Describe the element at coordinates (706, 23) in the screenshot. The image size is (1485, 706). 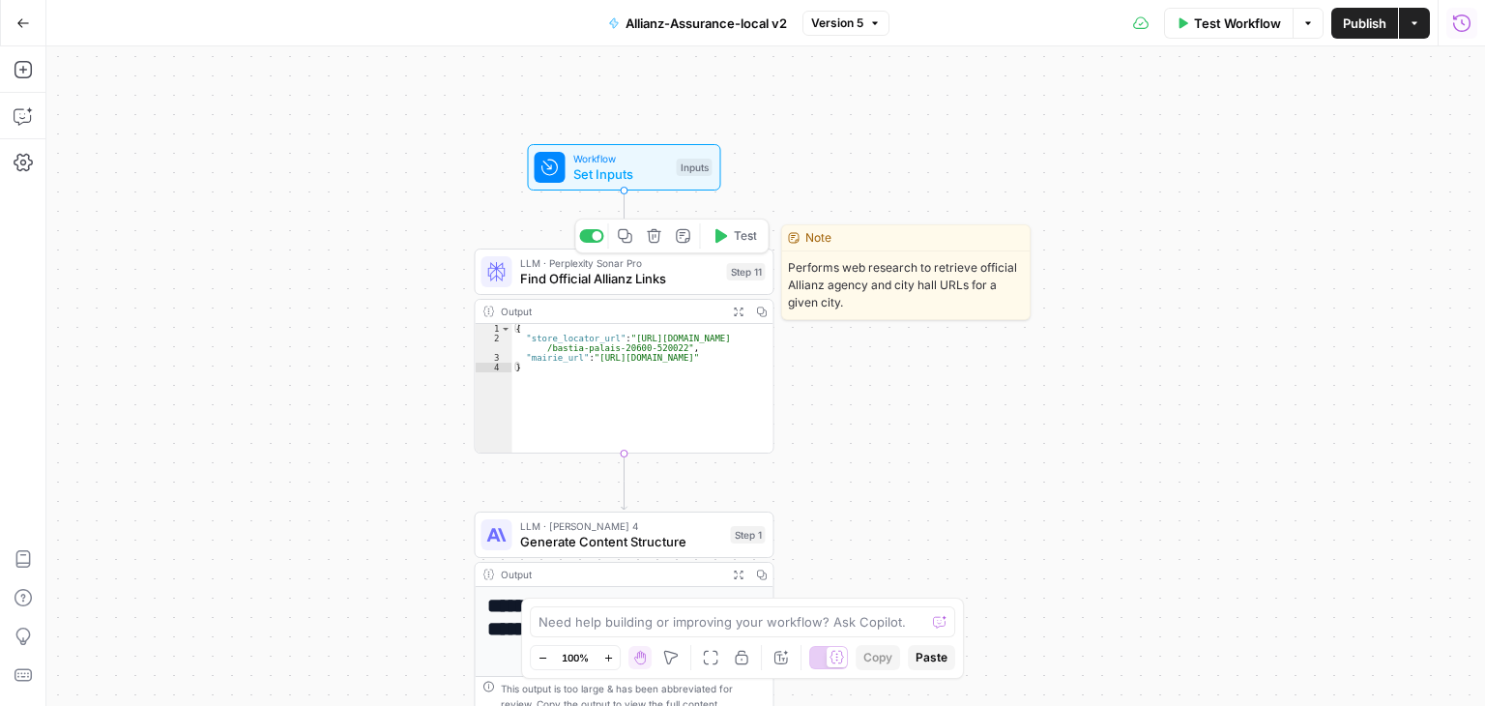
I see `span: Allianz-Assurance-local v2` at that location.